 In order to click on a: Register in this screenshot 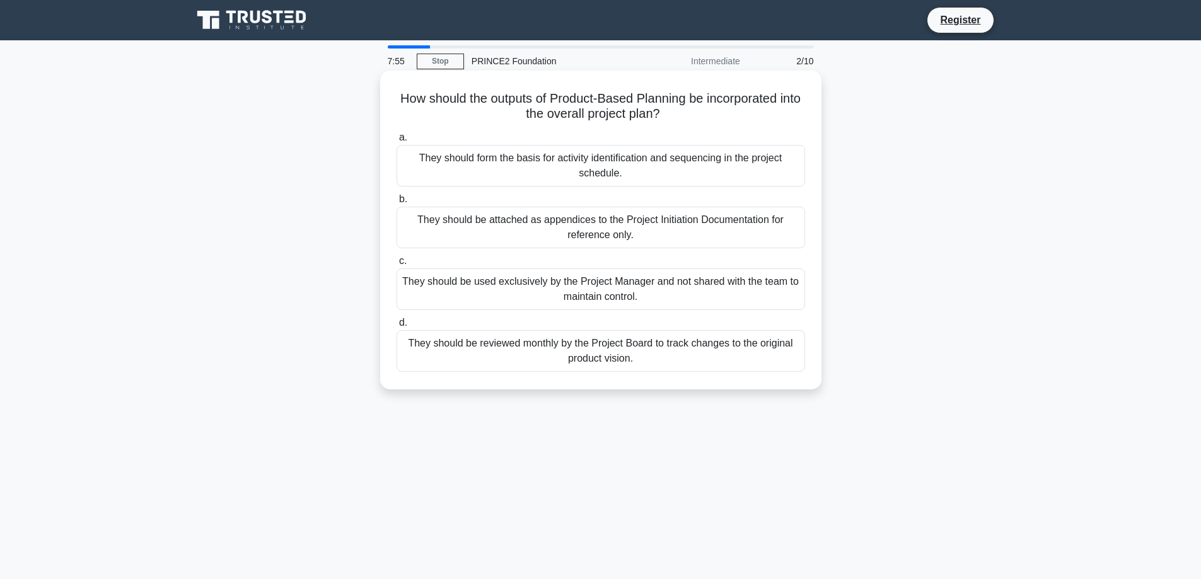, I will do `click(960, 20)`.